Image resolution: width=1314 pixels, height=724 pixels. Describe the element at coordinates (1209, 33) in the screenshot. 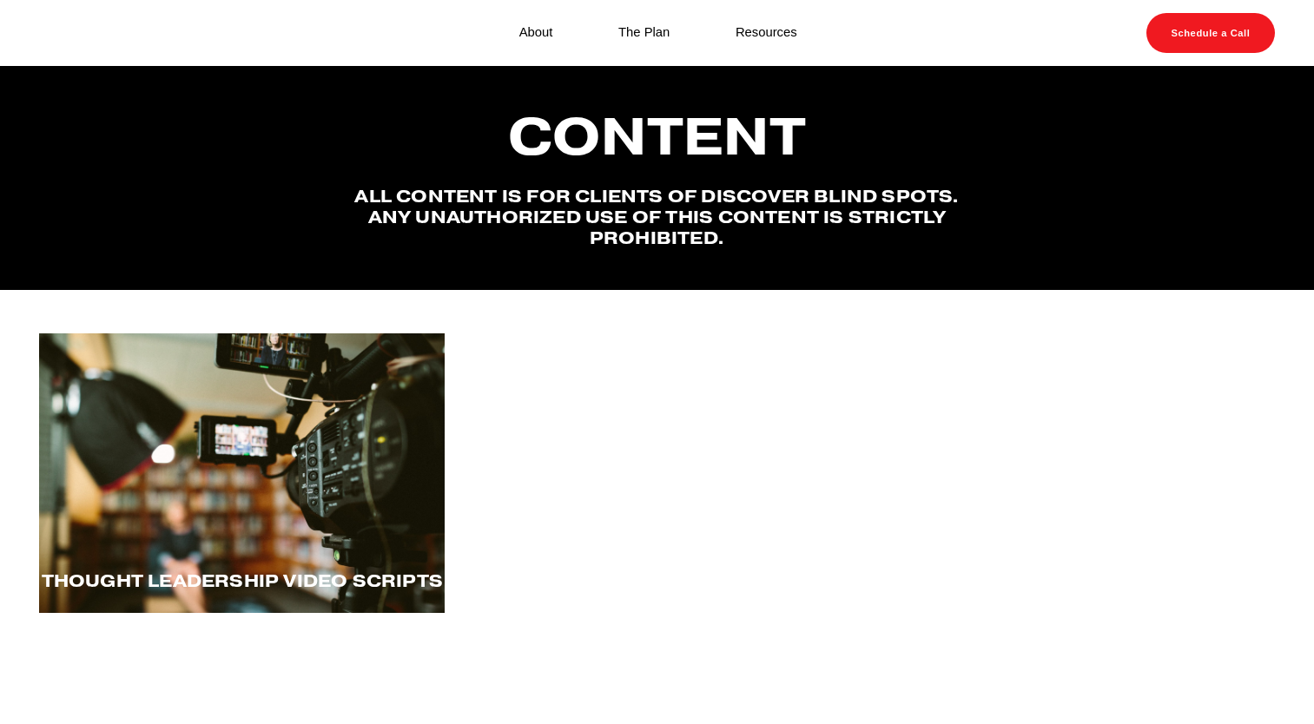

I see `a: Schedule a Call` at that location.